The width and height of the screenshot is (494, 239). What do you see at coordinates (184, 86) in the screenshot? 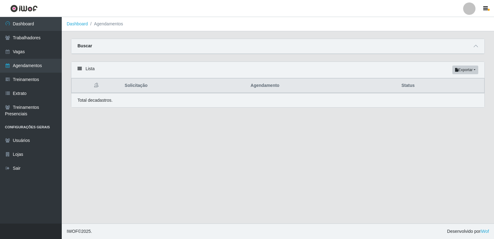
I see `th: Solicitação` at bounding box center [184, 86].